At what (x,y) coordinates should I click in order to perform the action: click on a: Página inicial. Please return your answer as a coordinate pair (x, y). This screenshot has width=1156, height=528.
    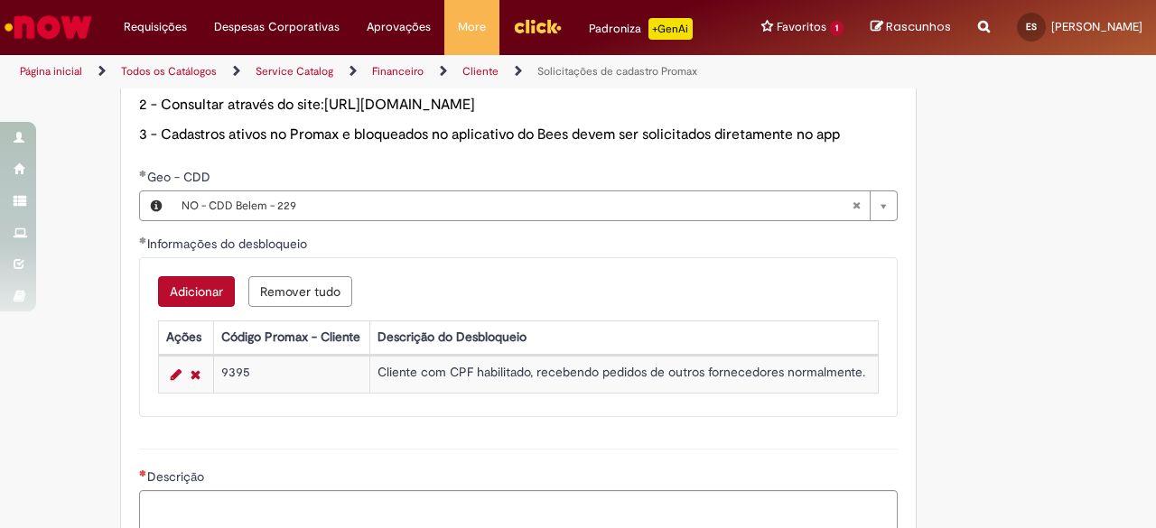
    Looking at the image, I should click on (51, 71).